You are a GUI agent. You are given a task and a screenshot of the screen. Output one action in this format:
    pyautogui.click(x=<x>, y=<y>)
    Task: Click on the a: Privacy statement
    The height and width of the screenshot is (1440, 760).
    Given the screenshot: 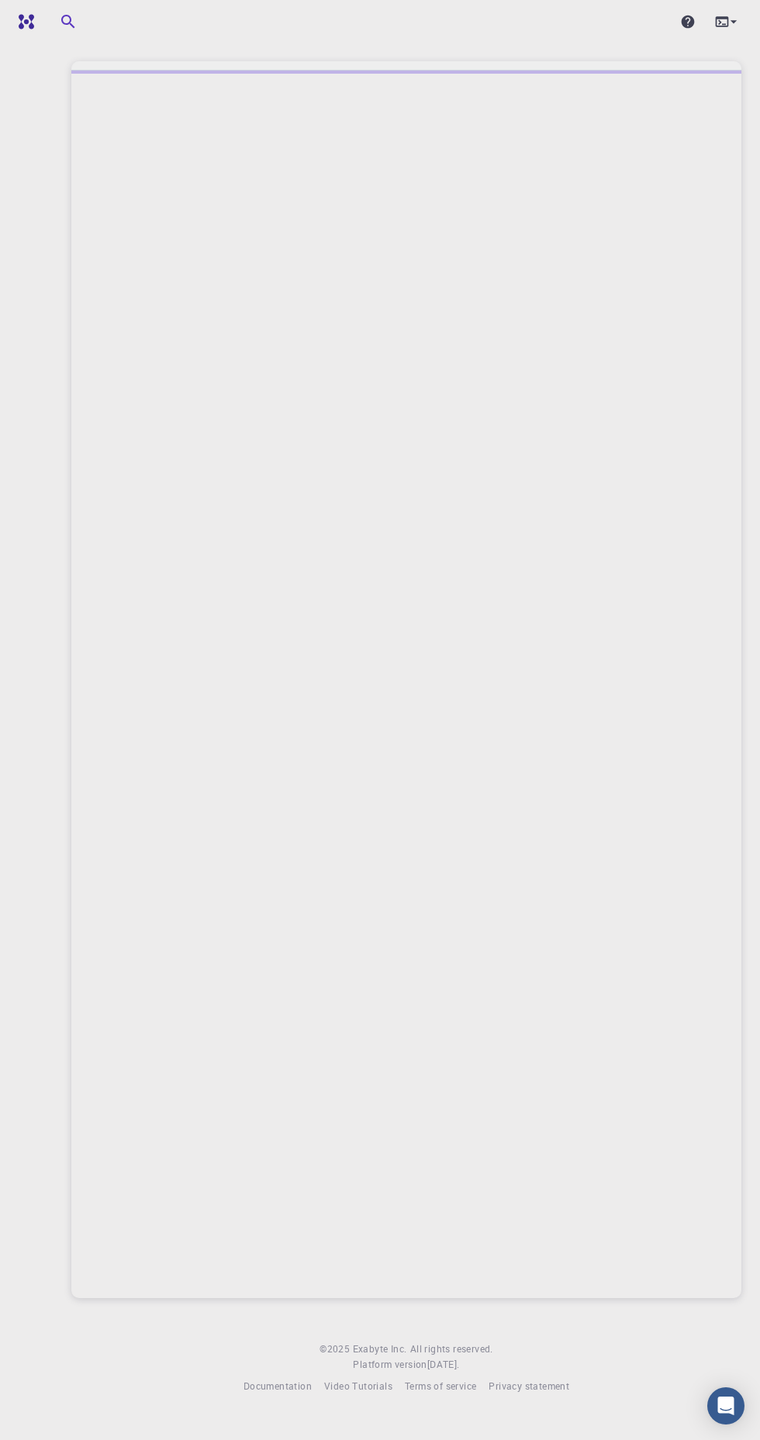 What is the action you would take?
    pyautogui.click(x=529, y=1387)
    